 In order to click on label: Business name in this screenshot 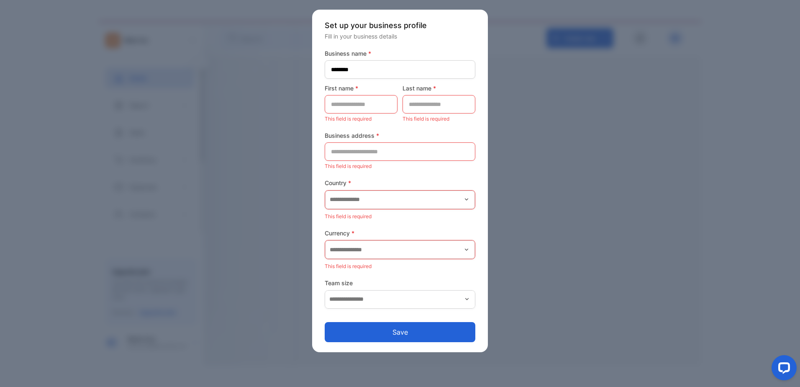, I will do `click(400, 53)`.